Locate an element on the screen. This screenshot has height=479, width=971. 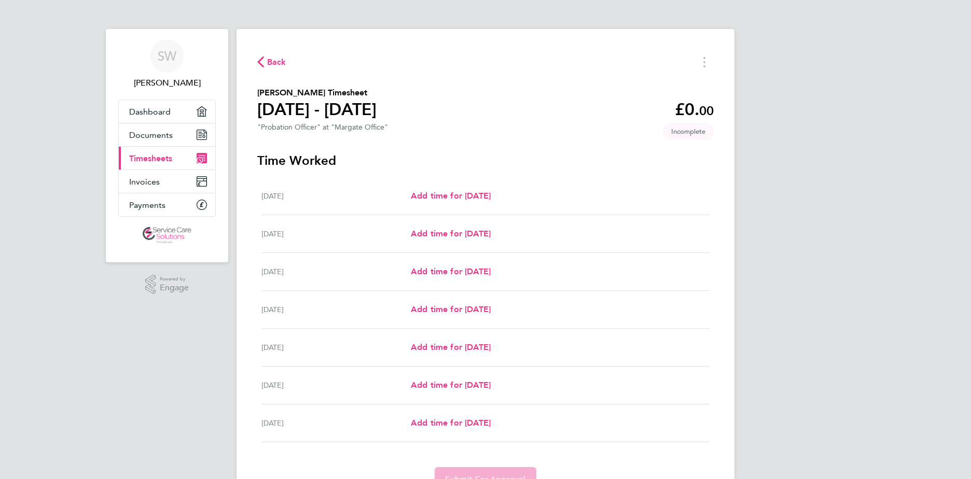
span: SW is located at coordinates (167, 56).